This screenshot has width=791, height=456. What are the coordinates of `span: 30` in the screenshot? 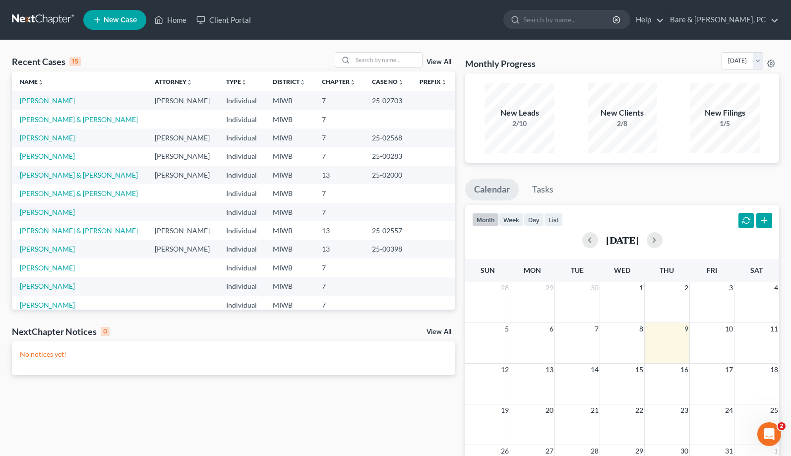 It's located at (595, 288).